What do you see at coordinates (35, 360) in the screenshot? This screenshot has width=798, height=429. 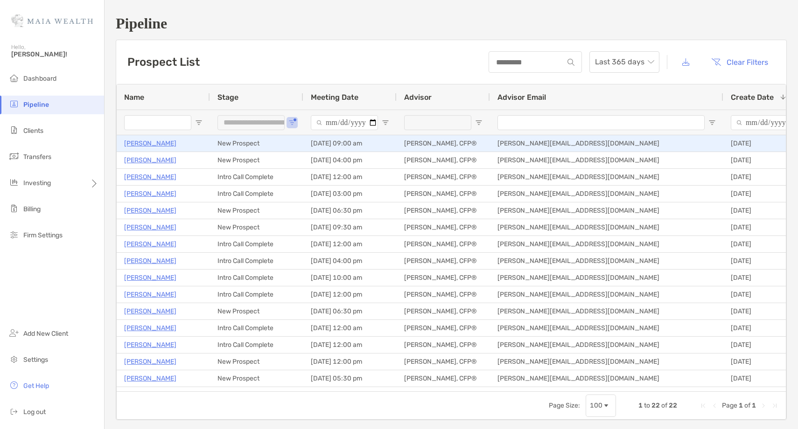 I see `span: Settings` at bounding box center [35, 360].